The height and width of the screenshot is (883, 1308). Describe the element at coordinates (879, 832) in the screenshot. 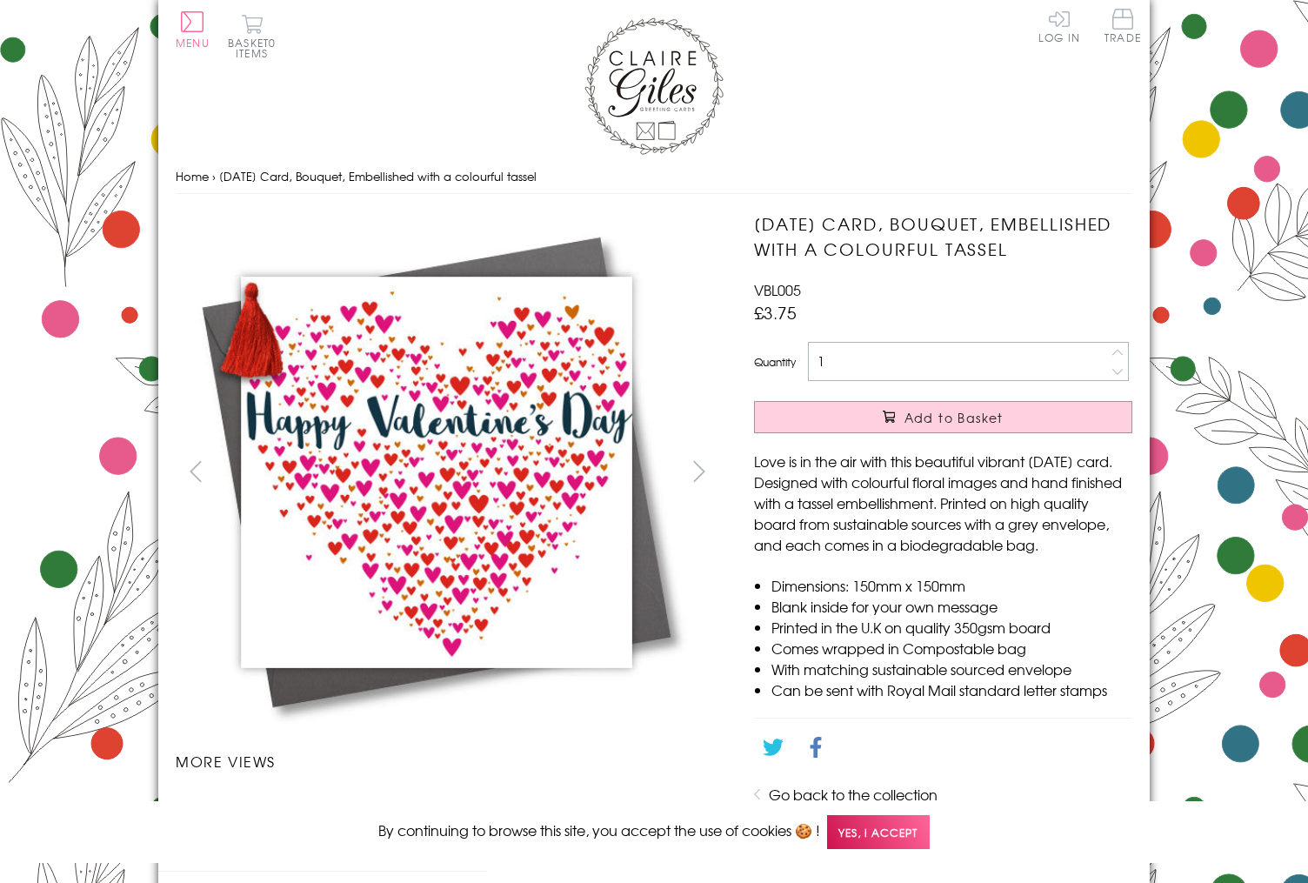

I see `span: Yes, I accept` at that location.